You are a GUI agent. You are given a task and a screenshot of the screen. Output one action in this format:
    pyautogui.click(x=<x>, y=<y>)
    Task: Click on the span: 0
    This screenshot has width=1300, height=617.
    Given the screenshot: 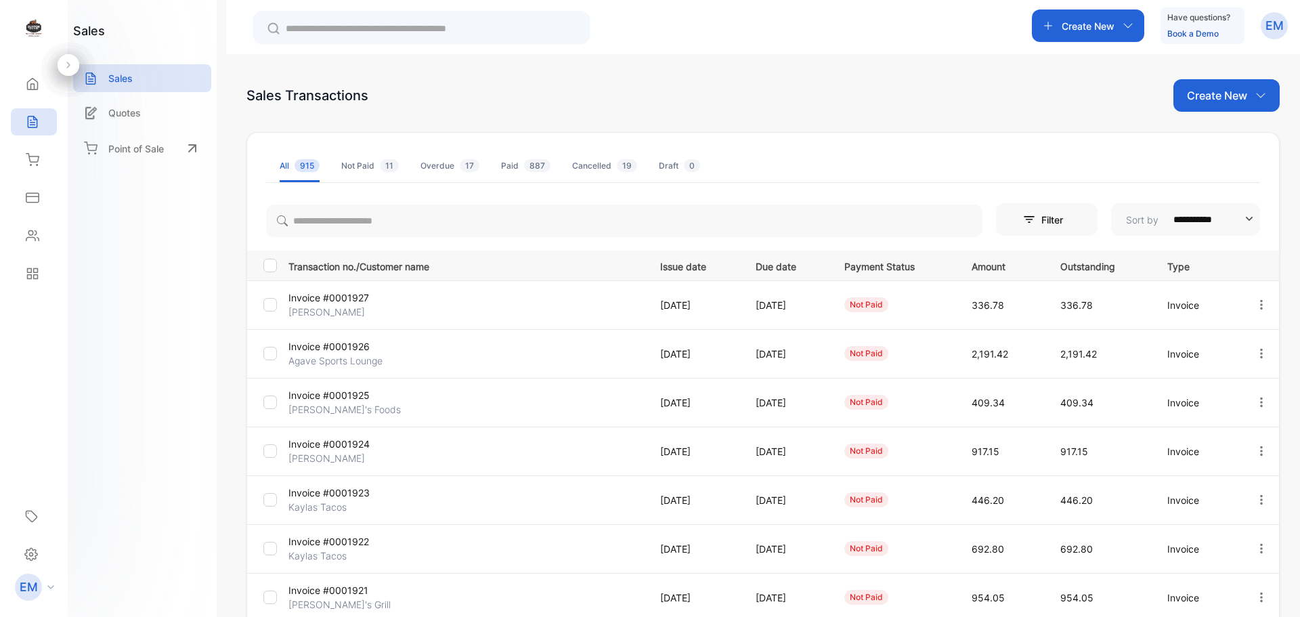 What is the action you would take?
    pyautogui.click(x=692, y=165)
    